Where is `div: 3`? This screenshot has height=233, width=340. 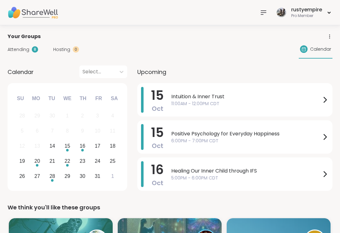
div: 3 is located at coordinates (97, 116).